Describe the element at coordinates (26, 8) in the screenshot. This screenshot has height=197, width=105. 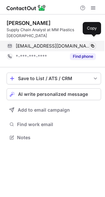
I see `img: ContactOut v5.3.10` at that location.